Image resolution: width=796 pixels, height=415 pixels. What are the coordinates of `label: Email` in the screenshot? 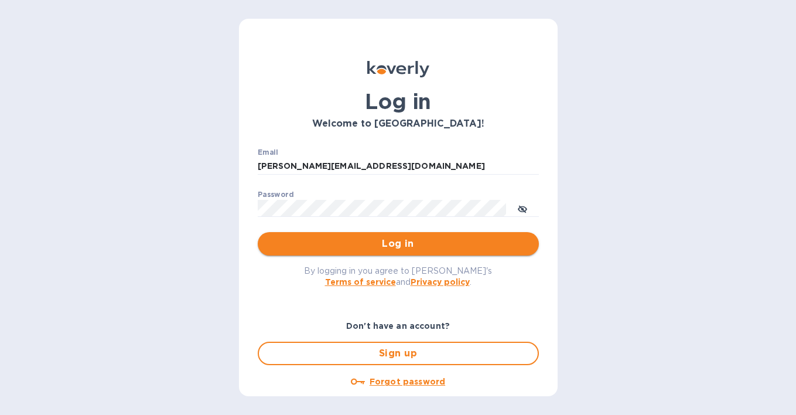 It's located at (268, 152).